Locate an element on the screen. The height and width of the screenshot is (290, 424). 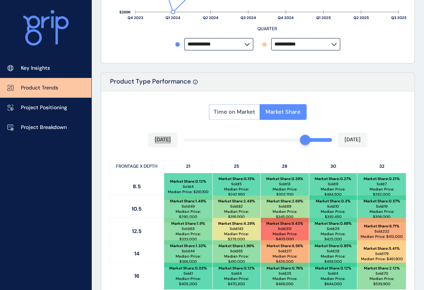
p: Market Share : 0.57 % is located at coordinates (382, 201).